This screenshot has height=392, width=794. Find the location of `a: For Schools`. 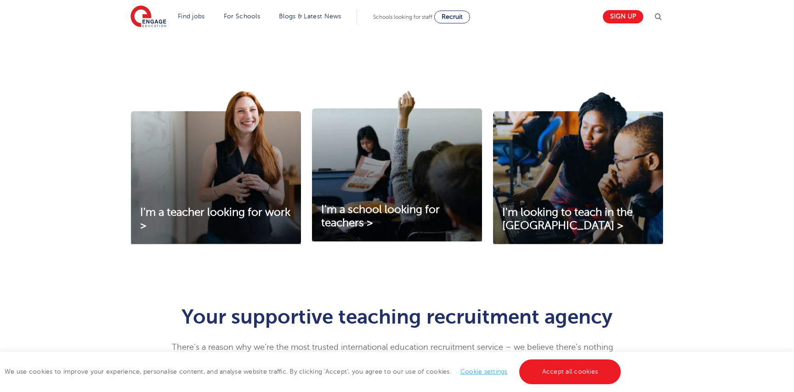

a: For Schools is located at coordinates (242, 16).